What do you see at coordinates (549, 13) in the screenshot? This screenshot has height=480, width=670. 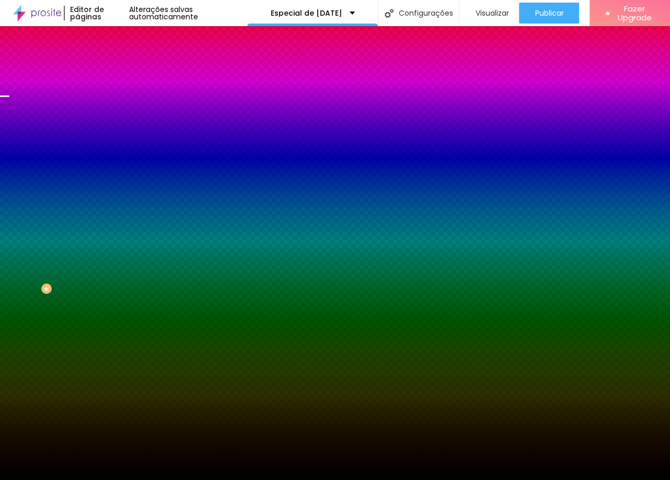 I see `button: Publicar` at bounding box center [549, 13].